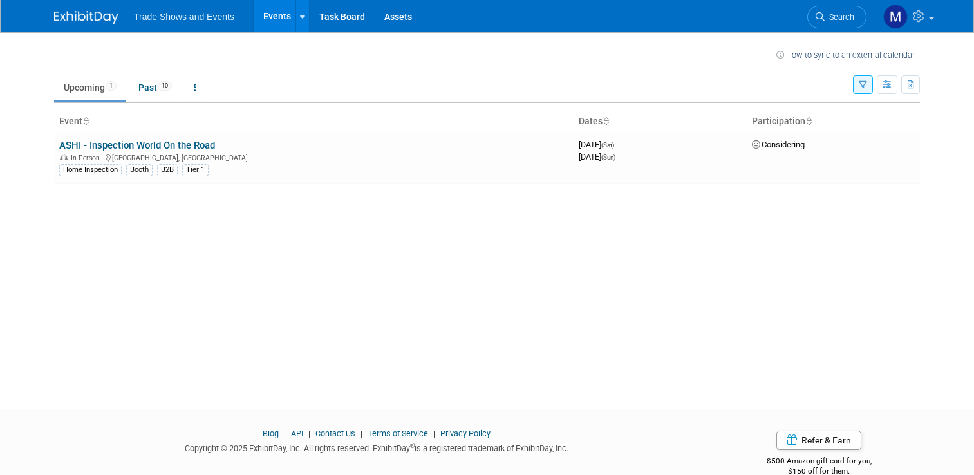  What do you see at coordinates (90, 88) in the screenshot?
I see `a: Upcoming1` at bounding box center [90, 88].